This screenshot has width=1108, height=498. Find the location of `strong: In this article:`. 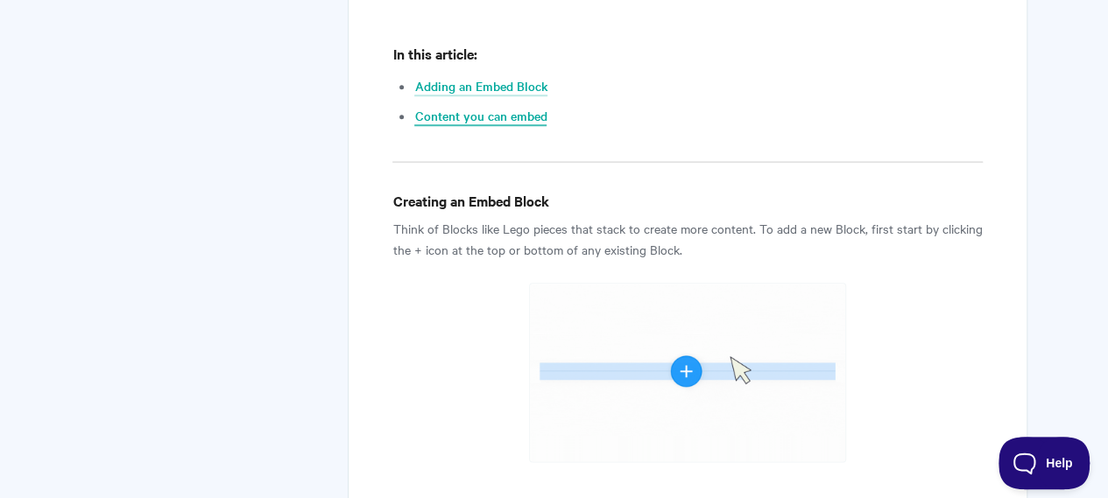

strong: In this article: is located at coordinates (434, 53).